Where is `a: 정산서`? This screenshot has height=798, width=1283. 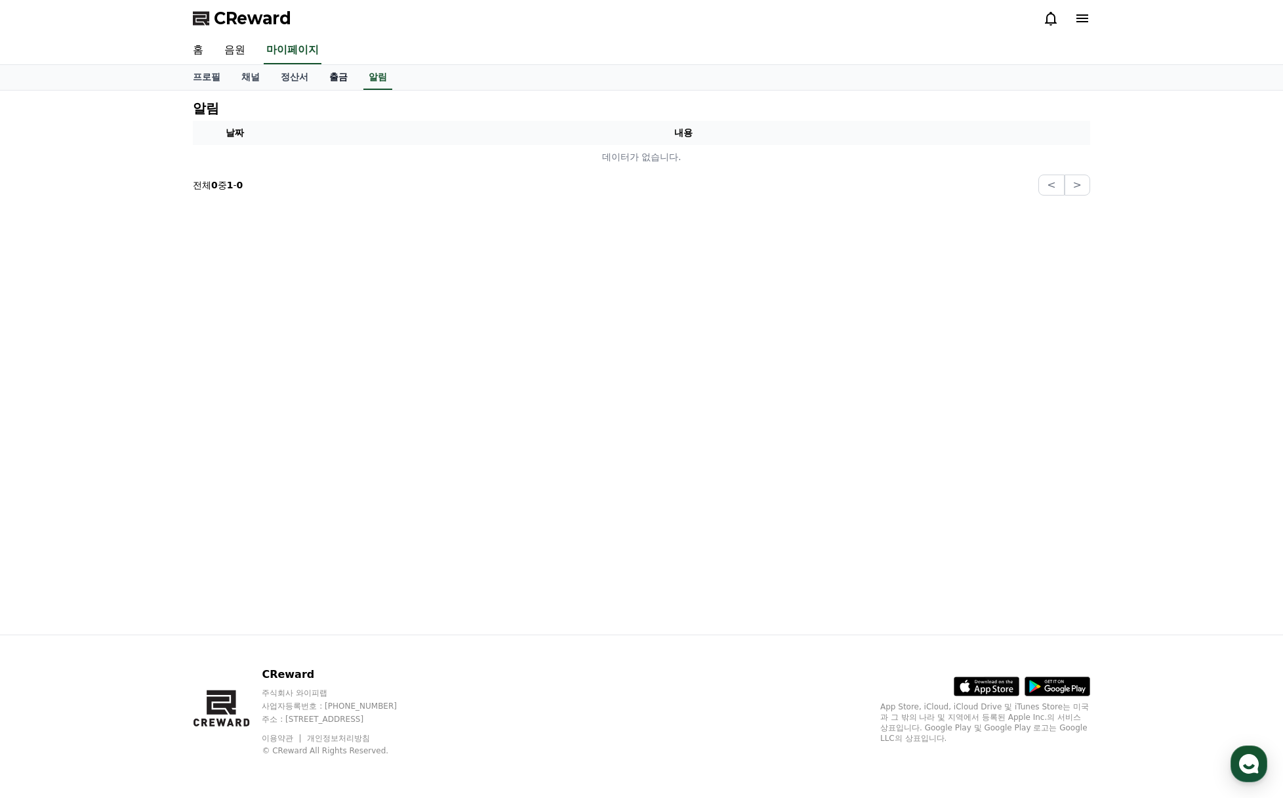 a: 정산서 is located at coordinates (295, 77).